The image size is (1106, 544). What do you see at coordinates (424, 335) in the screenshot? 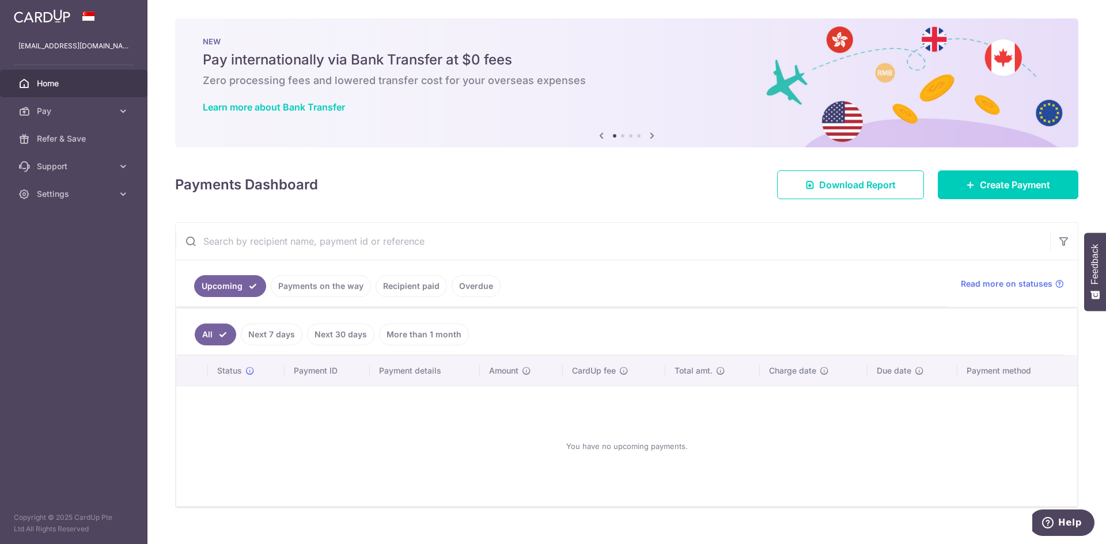
I see `a: More than 1 month` at bounding box center [424, 335].